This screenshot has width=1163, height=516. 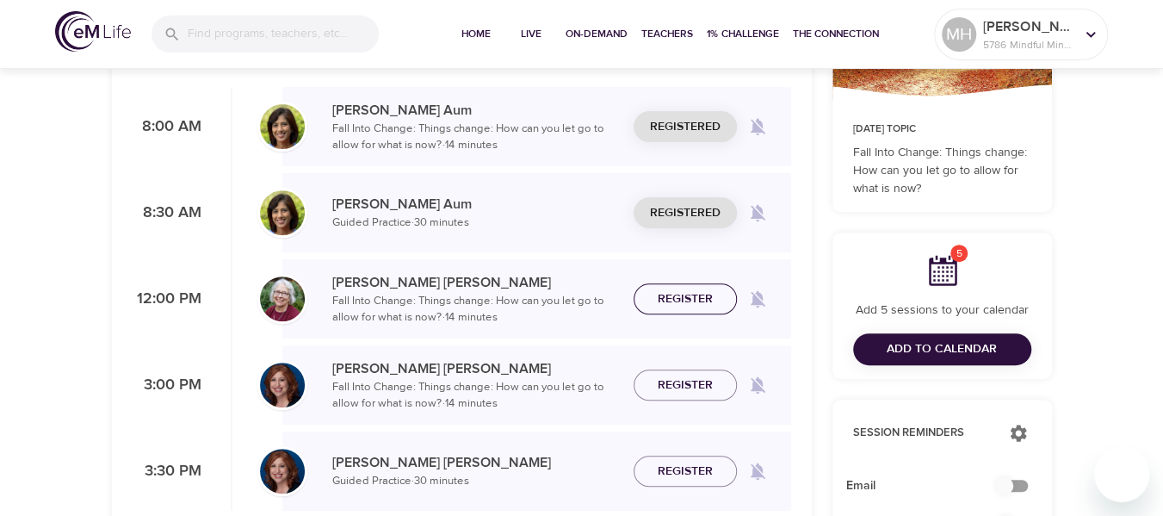 I want to click on img: Bernice_Moore_min.jpg, so click(x=282, y=299).